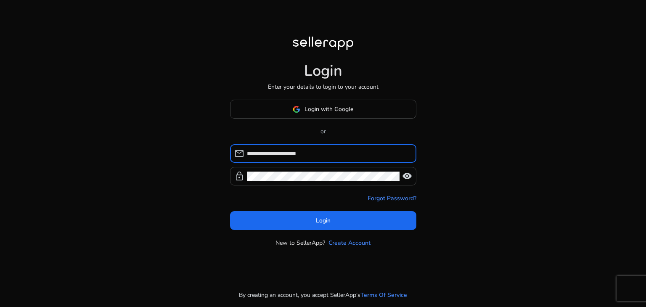 The width and height of the screenshot is (646, 307). Describe the element at coordinates (407, 176) in the screenshot. I see `span: visibility` at that location.